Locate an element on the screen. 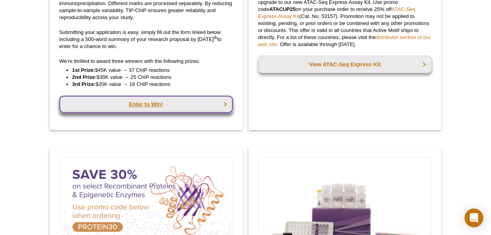 The height and width of the screenshot is (235, 491). strong: 2nd Prize: is located at coordinates (84, 77).